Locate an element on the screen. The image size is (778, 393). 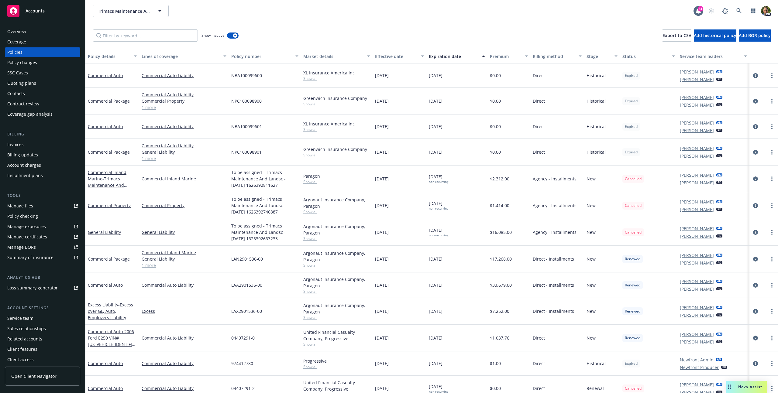
a: Summary of insurance is located at coordinates (43, 258).